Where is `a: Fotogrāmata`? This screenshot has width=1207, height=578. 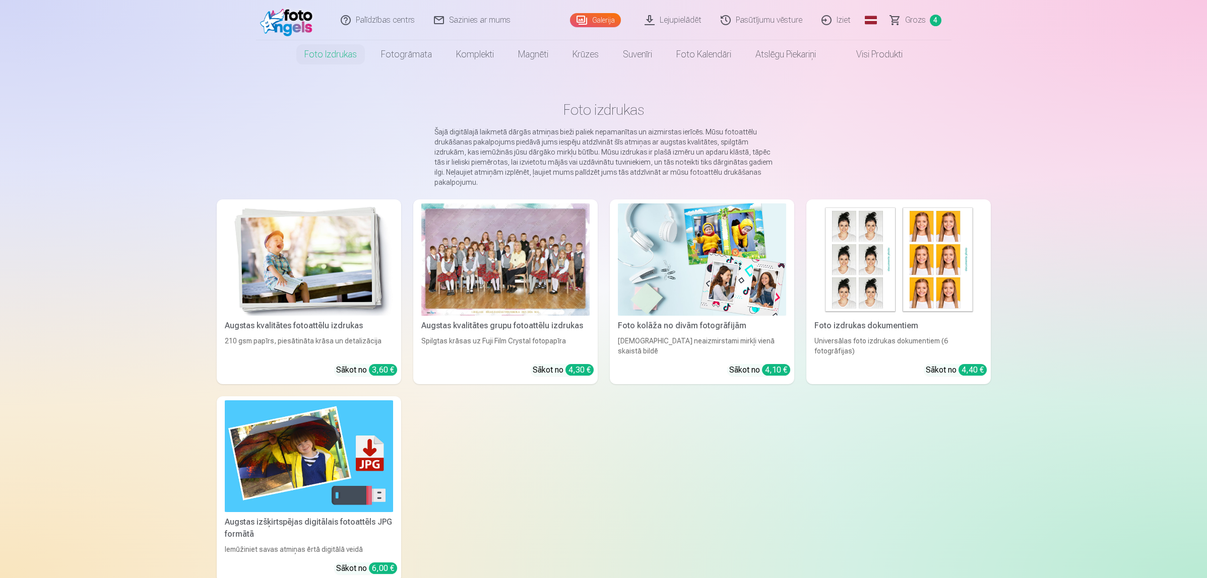
a: Fotogrāmata is located at coordinates (406, 54).